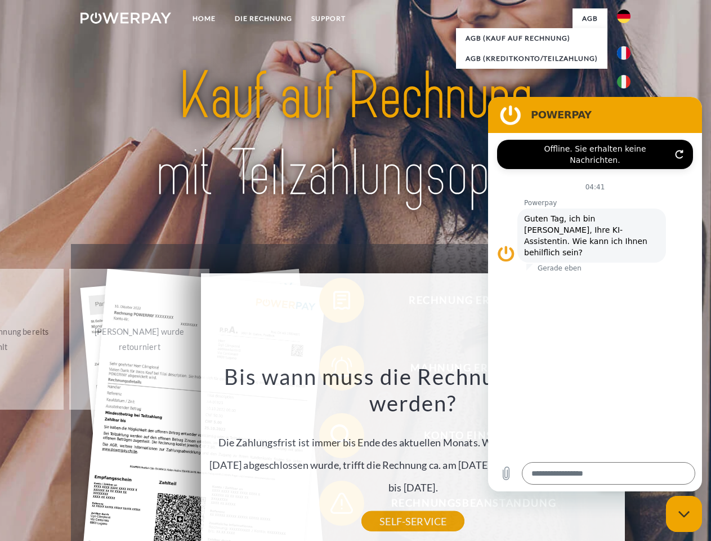 The height and width of the screenshot is (541, 711). What do you see at coordinates (328, 19) in the screenshot?
I see `a: SUPPORT` at bounding box center [328, 19].